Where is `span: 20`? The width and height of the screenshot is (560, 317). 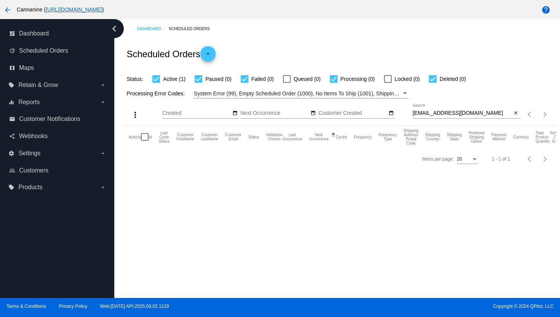 span: 20 is located at coordinates (459, 159).